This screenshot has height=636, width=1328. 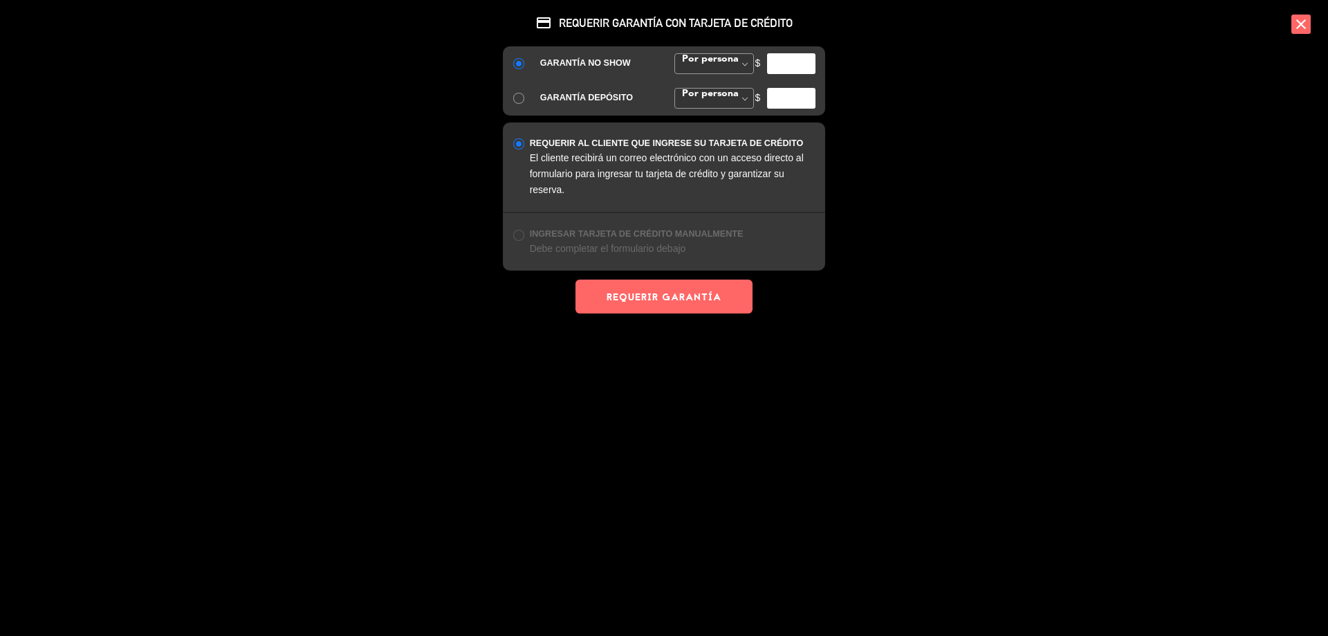 What do you see at coordinates (597, 98) in the screenshot?
I see `div: GARANTÍA DEPÓSITO` at bounding box center [597, 98].